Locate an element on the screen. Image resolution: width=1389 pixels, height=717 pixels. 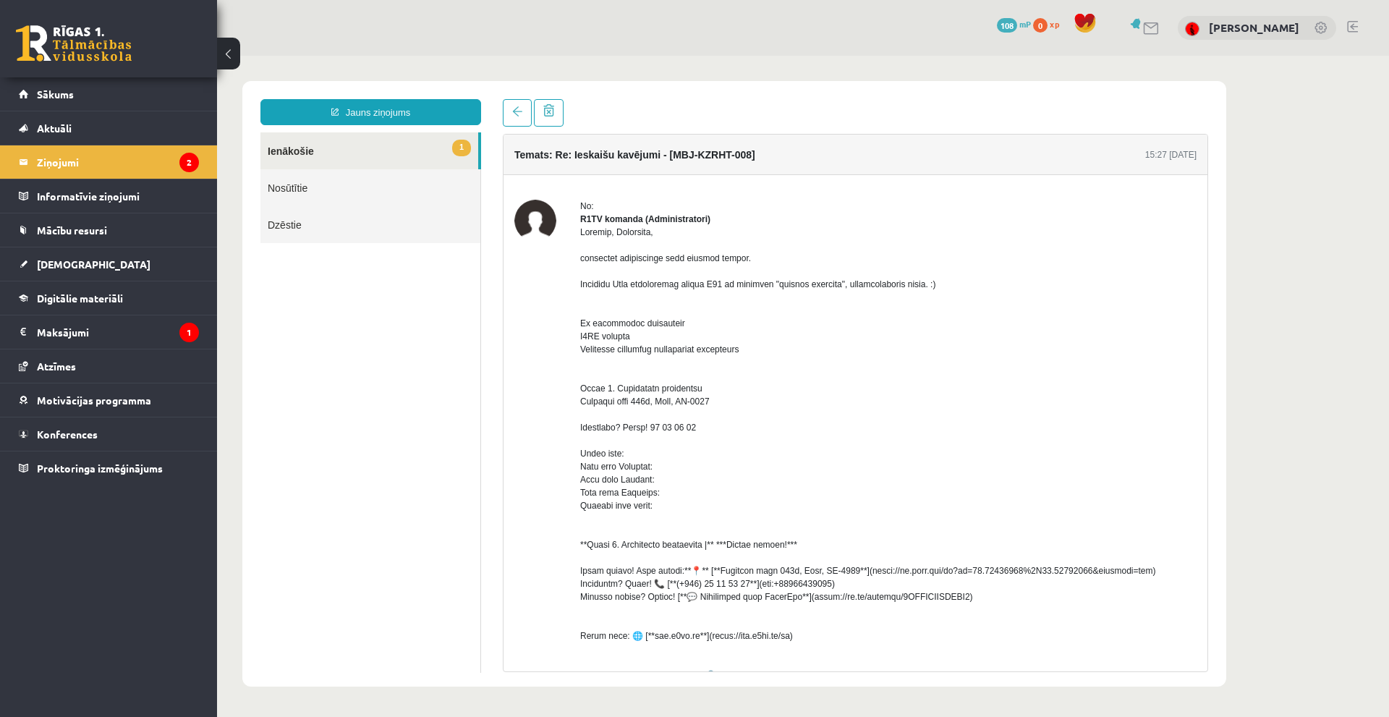
img: Kristofers Bernāns is located at coordinates (1192, 29).